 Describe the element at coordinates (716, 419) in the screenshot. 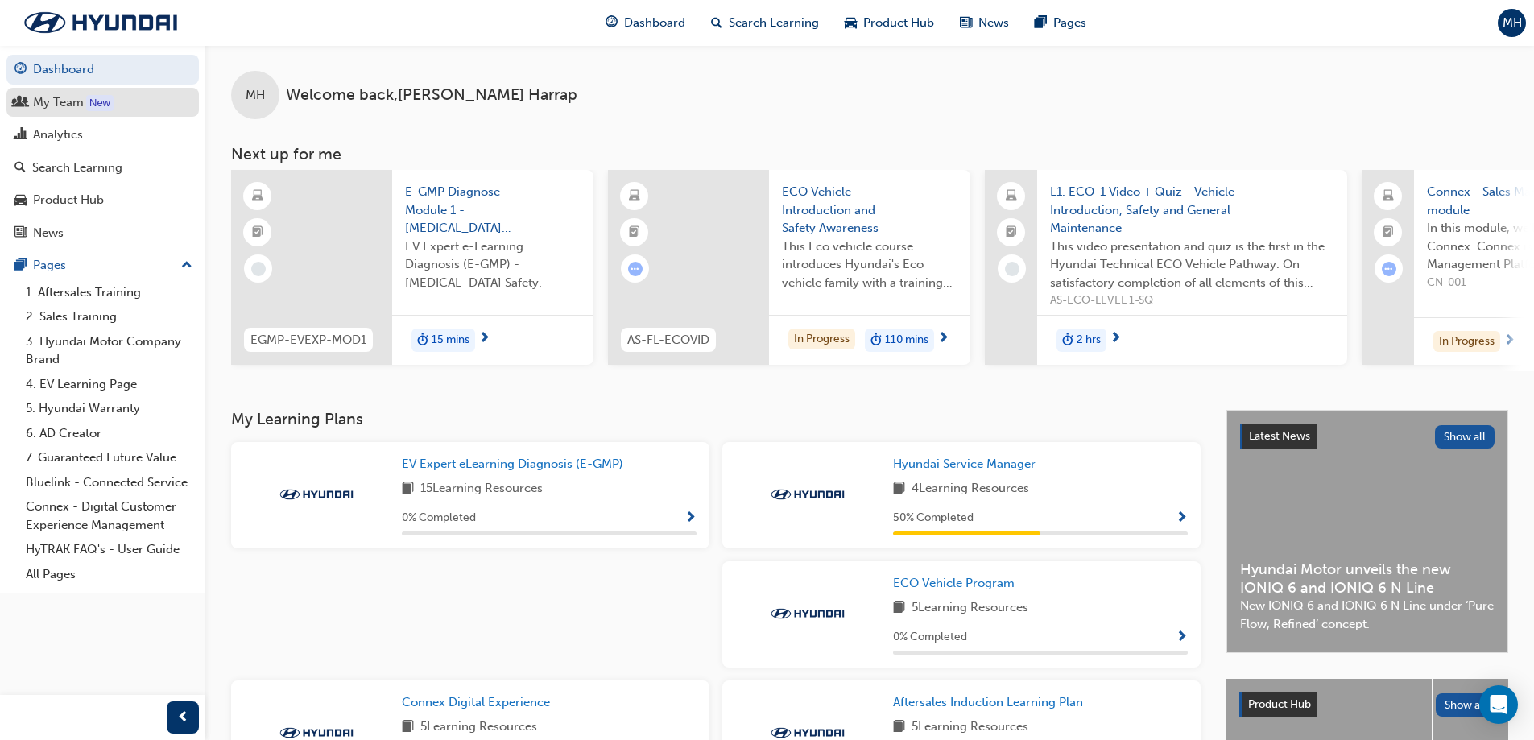

I see `h3: My Learning Plans` at that location.